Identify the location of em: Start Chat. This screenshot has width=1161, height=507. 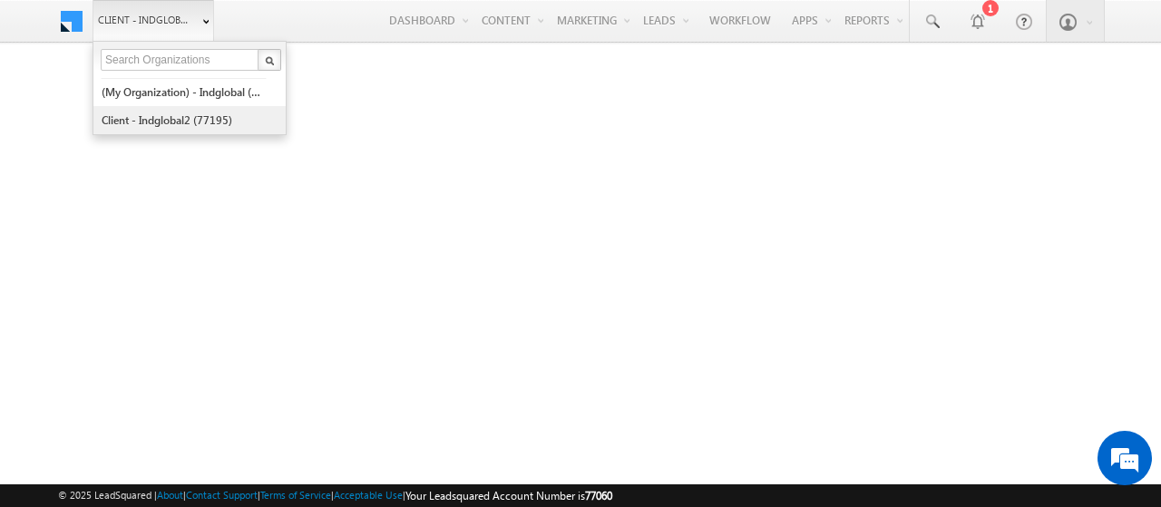
(288, 400).